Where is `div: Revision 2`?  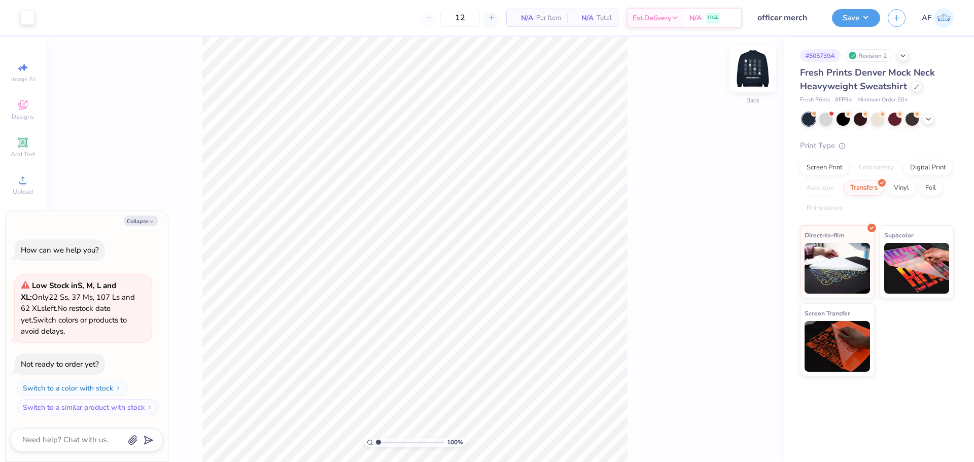 div: Revision 2 is located at coordinates (869, 55).